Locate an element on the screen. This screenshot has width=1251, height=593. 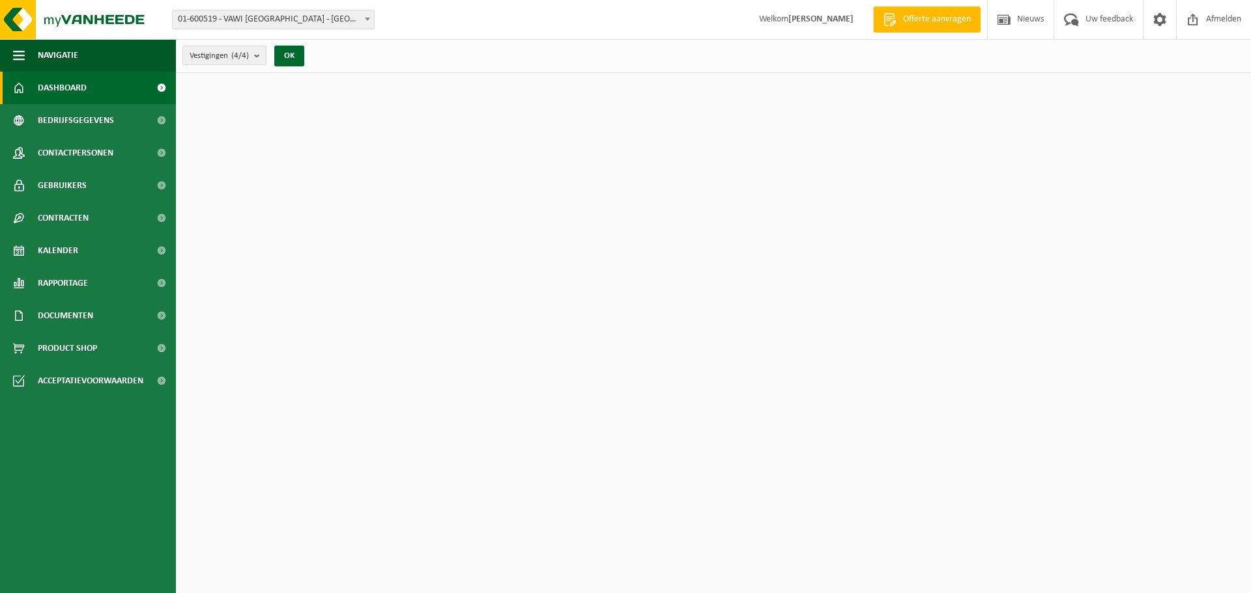
span: 01-600519 - VAWI NV - ANTWERPEN is located at coordinates (273, 20).